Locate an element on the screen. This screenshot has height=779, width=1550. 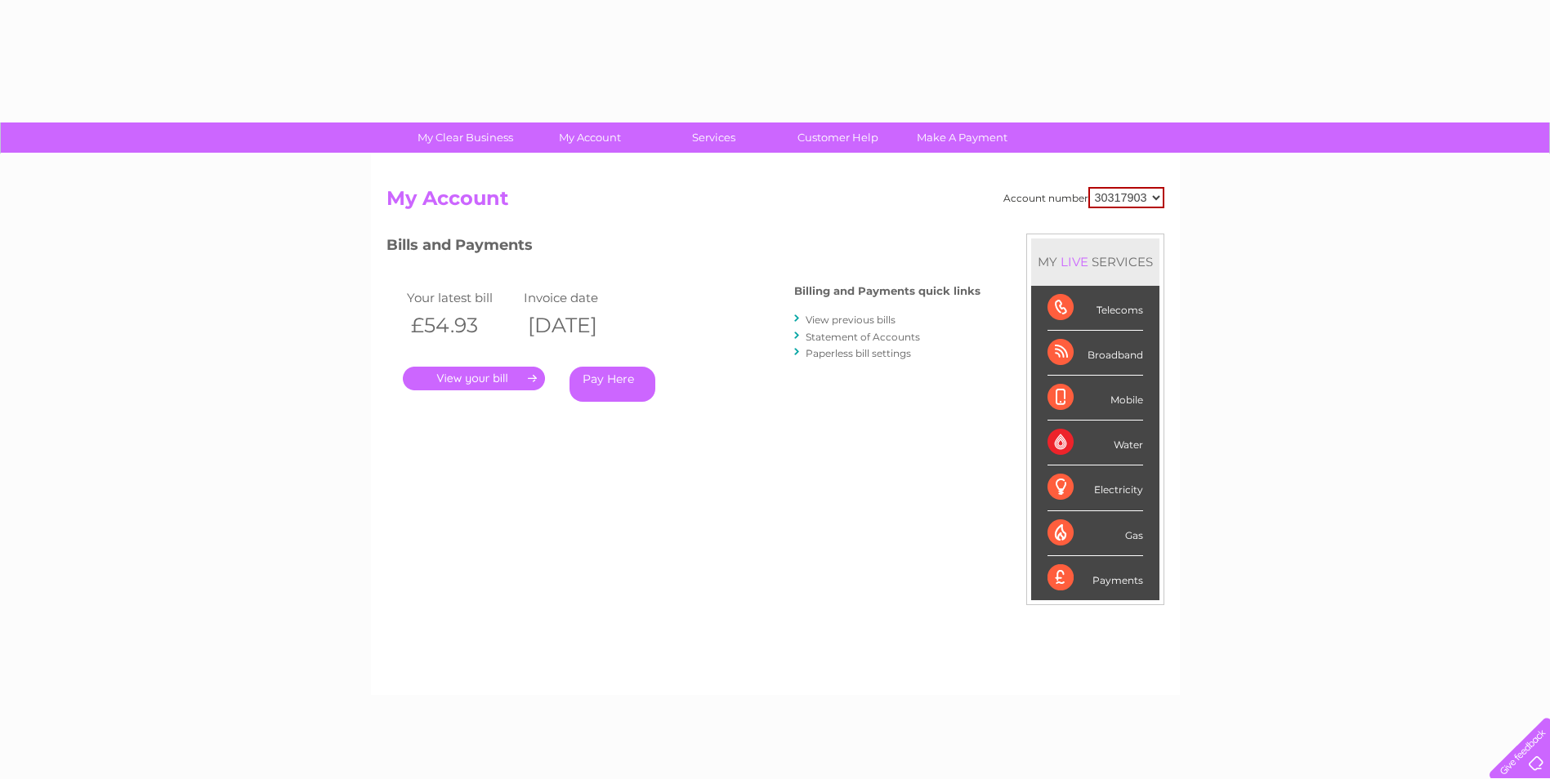
a: Make A Payment is located at coordinates (962, 137).